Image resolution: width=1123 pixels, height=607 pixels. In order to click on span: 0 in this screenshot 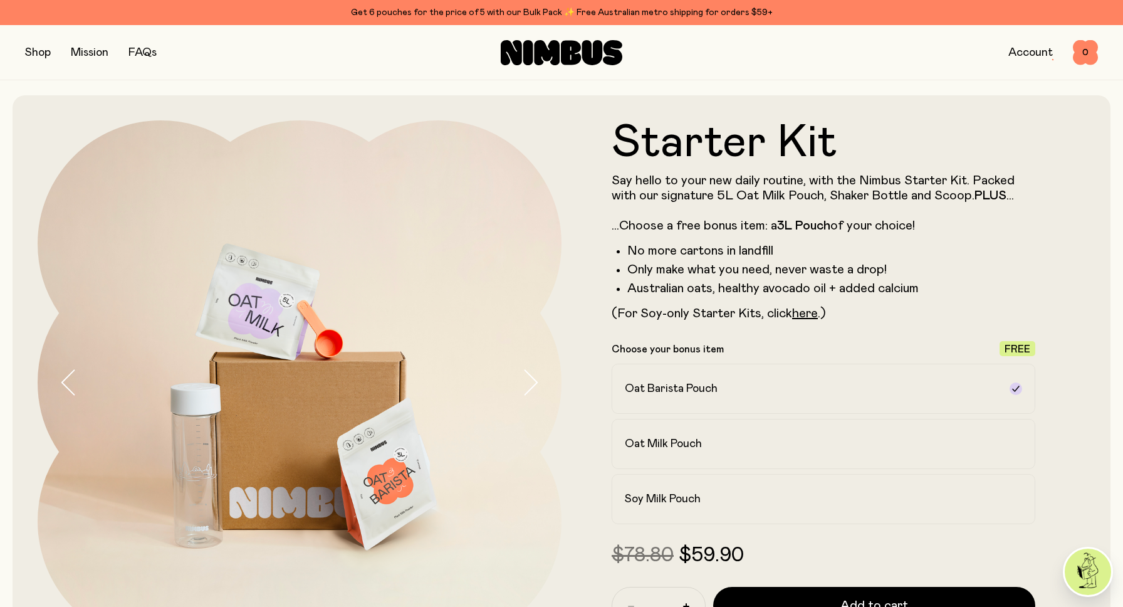, I will do `click(1086, 53)`.